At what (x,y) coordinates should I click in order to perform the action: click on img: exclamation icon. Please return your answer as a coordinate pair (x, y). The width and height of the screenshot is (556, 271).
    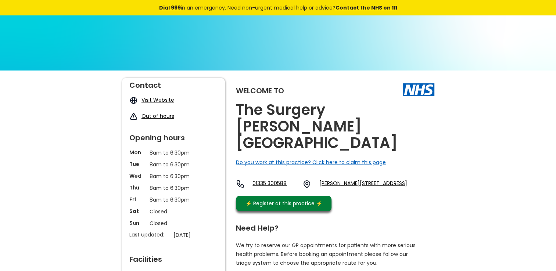
    Looking at the image, I should click on (133, 116).